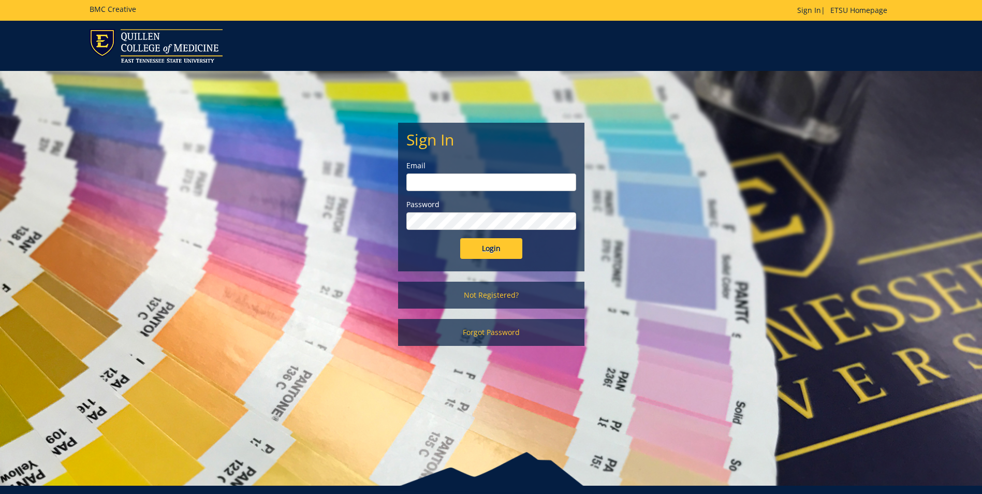  What do you see at coordinates (858, 10) in the screenshot?
I see `a: ETSU Homepage` at bounding box center [858, 10].